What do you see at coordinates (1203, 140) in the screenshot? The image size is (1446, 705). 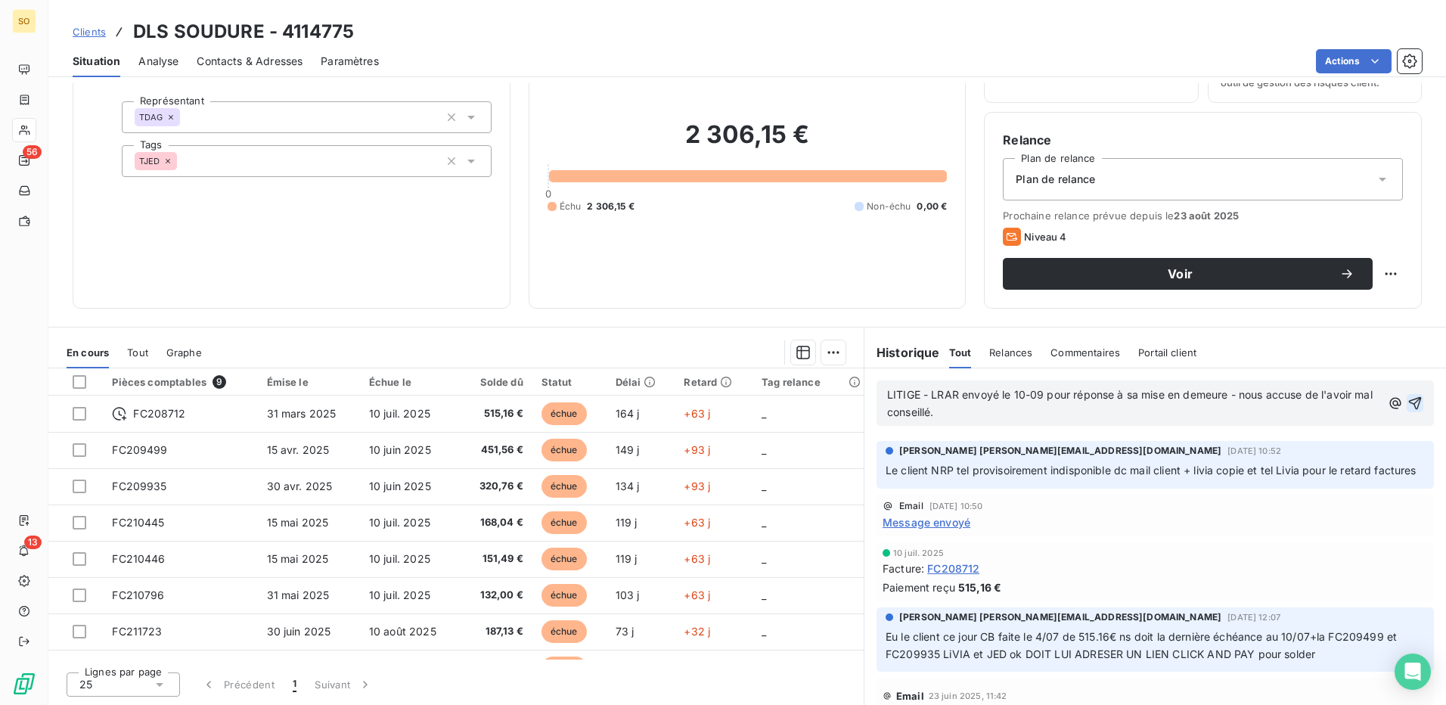 I see `h6: Relance` at bounding box center [1203, 140].